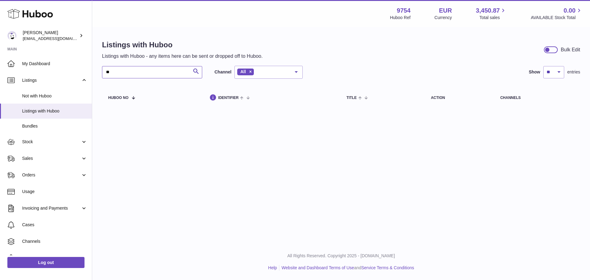 The image size is (590, 280). Describe the element at coordinates (534, 72) in the screenshot. I see `label: Show` at that location.